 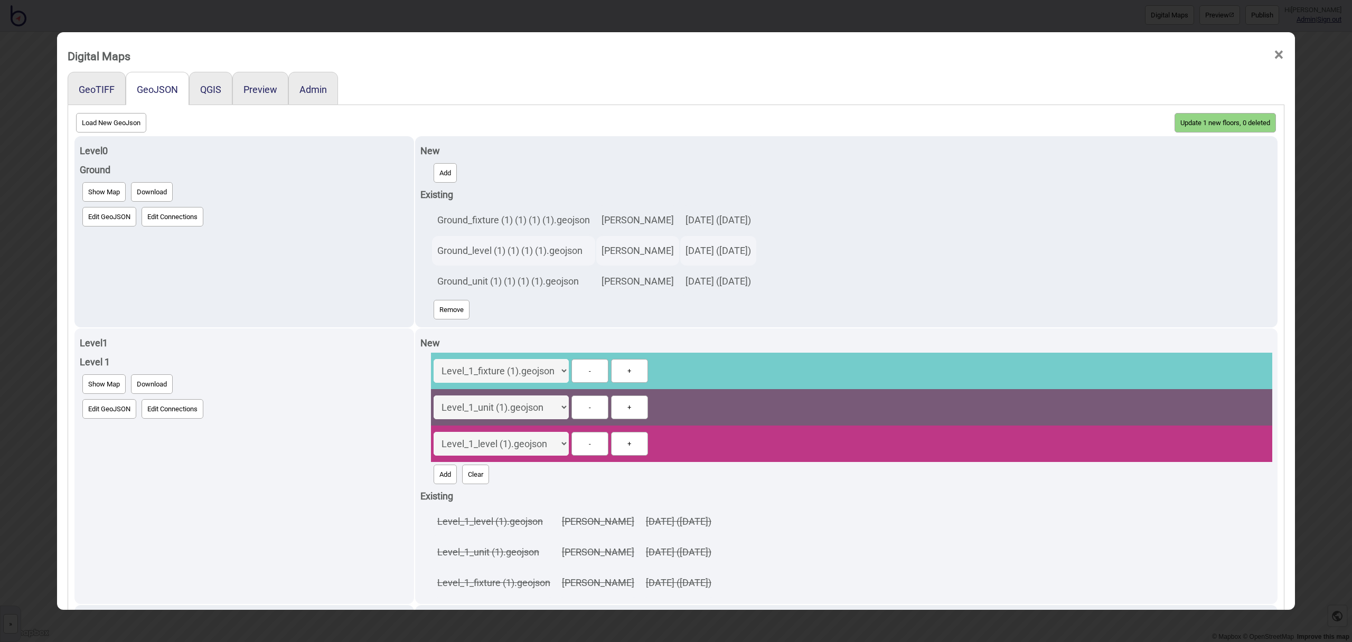 I want to click on button: Admin, so click(x=313, y=89).